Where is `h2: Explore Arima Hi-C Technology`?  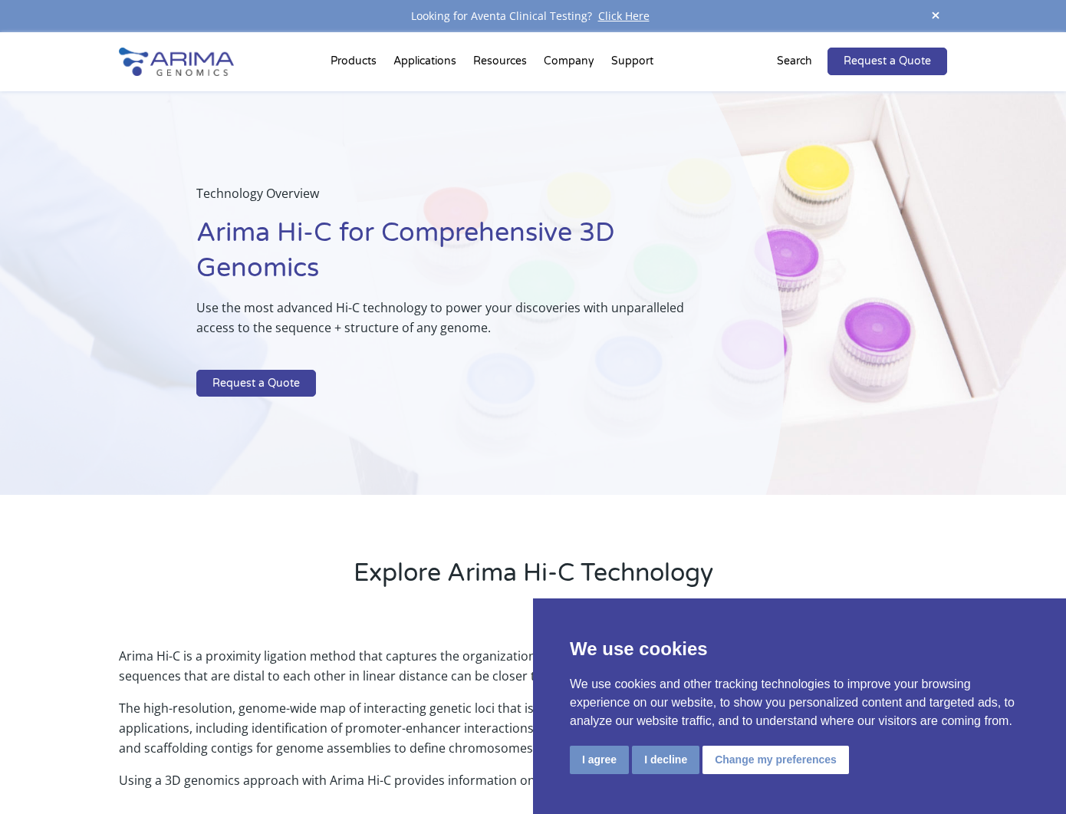
h2: Explore Arima Hi-C Technology is located at coordinates (533, 579).